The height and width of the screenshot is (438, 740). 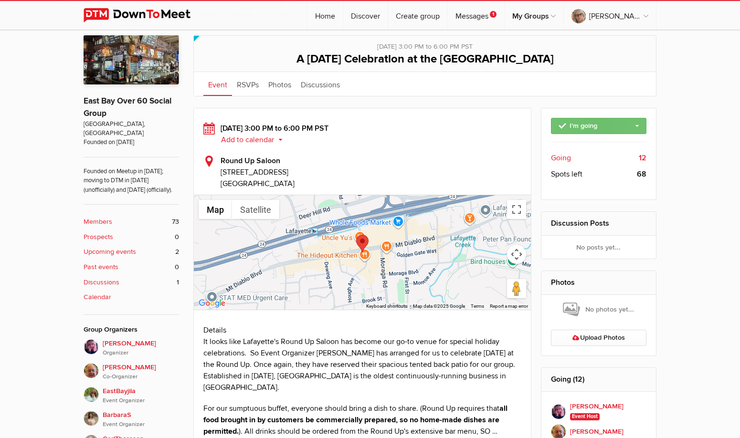 What do you see at coordinates (641, 174) in the screenshot?
I see `b: 68` at bounding box center [641, 174].